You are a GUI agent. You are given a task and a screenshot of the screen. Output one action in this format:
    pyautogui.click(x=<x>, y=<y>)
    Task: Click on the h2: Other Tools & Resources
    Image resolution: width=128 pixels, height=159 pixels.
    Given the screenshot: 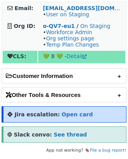 What is the action you would take?
    pyautogui.click(x=64, y=94)
    